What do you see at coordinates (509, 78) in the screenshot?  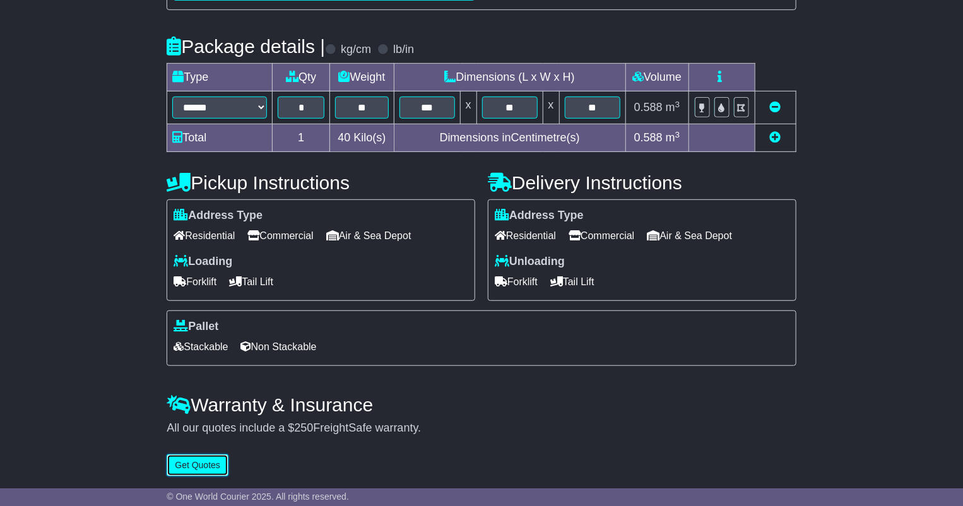 I see `td: Dimensions (L x W x H)` at bounding box center [509, 78].